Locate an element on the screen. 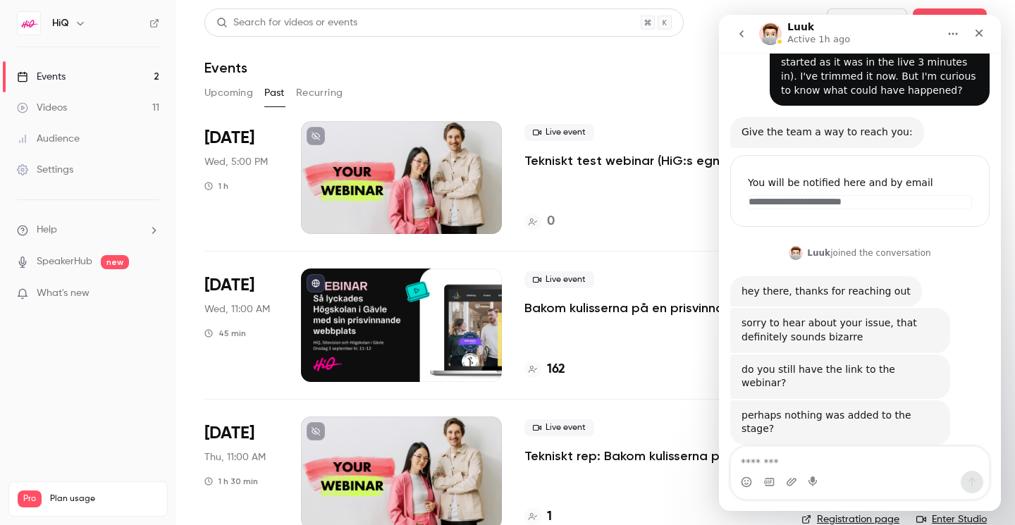 The image size is (1015, 525). span: Plan usage is located at coordinates (104, 499).